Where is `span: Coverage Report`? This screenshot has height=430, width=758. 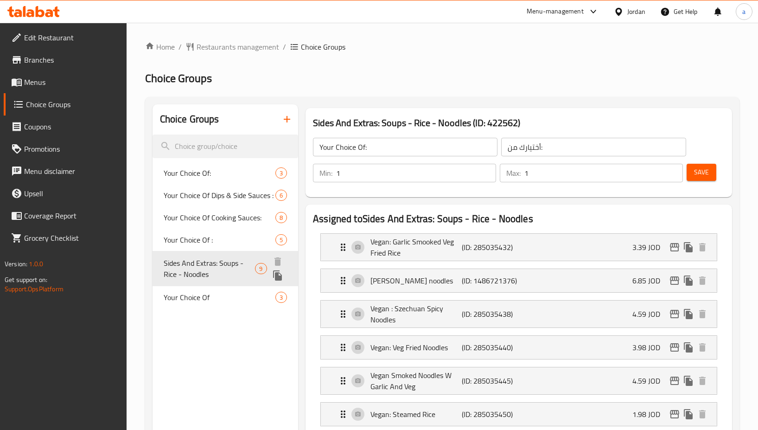
span: Coverage Report is located at coordinates (71, 216).